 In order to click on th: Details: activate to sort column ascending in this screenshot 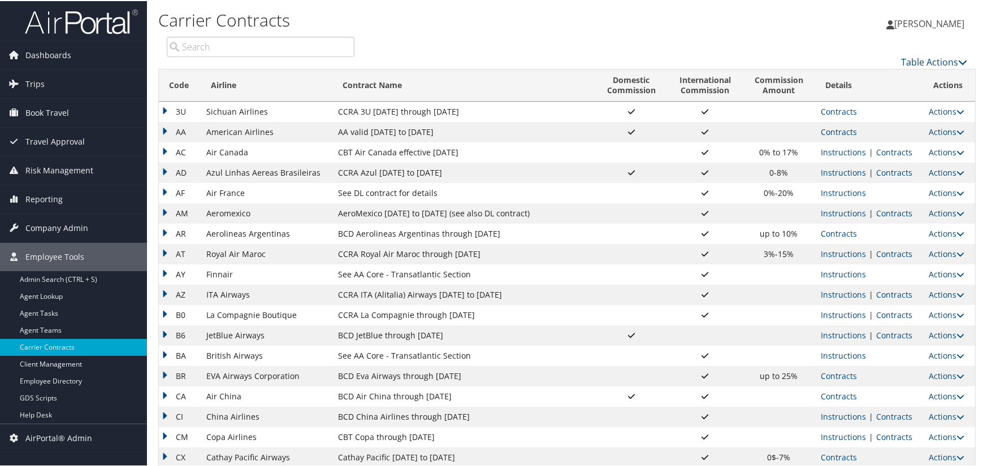, I will do `click(869, 84)`.